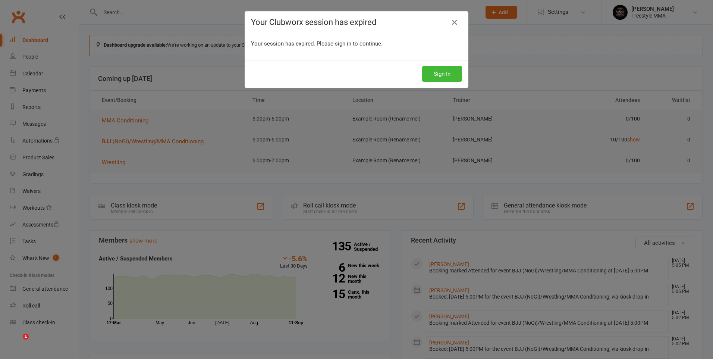 The image size is (713, 359). What do you see at coordinates (356, 22) in the screenshot?
I see `h4: Your Clubworx session has expired` at bounding box center [356, 22].